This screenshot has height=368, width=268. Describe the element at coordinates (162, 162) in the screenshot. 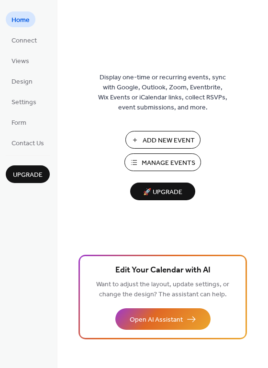

I see `button: Manage Events` at that location.